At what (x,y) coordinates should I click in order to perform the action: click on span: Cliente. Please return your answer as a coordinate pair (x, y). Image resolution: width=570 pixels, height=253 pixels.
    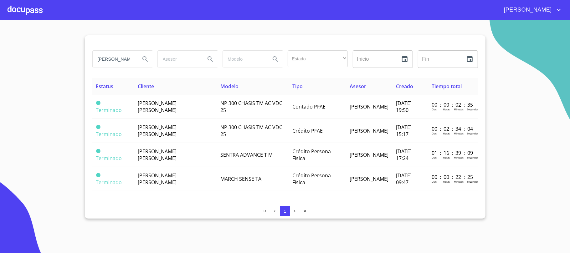
    Looking at the image, I should click on (146, 86).